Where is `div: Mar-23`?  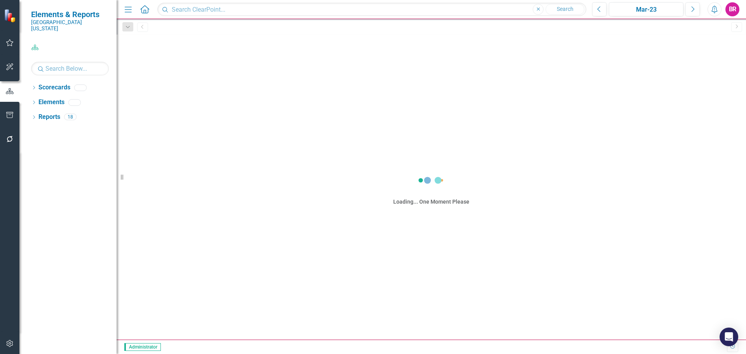 div: Mar-23 is located at coordinates (646, 10).